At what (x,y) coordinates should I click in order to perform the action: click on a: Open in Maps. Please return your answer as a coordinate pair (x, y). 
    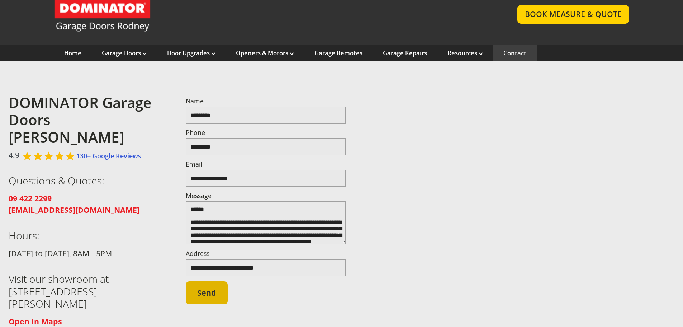
    Looking at the image, I should click on (35, 321).